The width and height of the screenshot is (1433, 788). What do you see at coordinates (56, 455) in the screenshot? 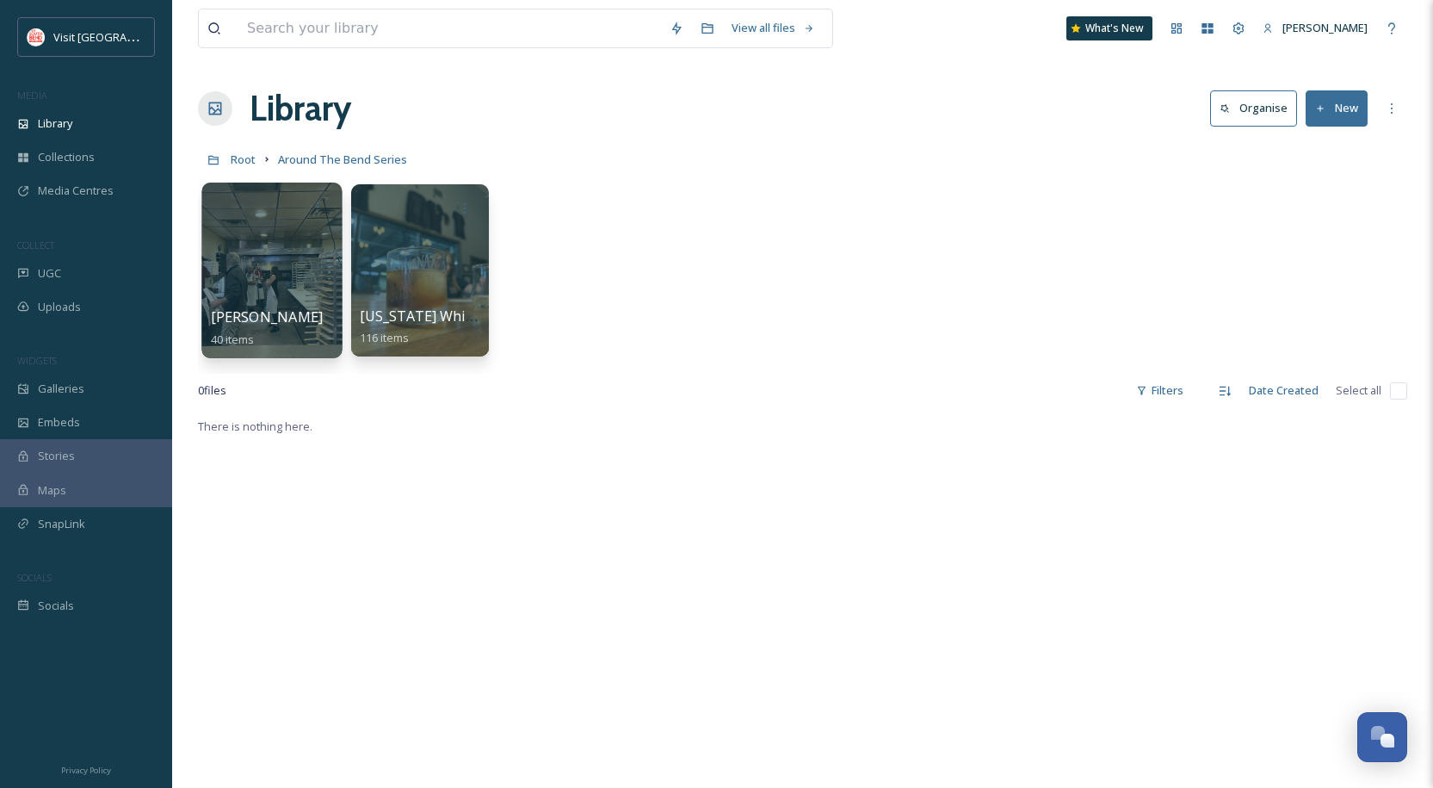
I see `span: Stories` at bounding box center [56, 455].